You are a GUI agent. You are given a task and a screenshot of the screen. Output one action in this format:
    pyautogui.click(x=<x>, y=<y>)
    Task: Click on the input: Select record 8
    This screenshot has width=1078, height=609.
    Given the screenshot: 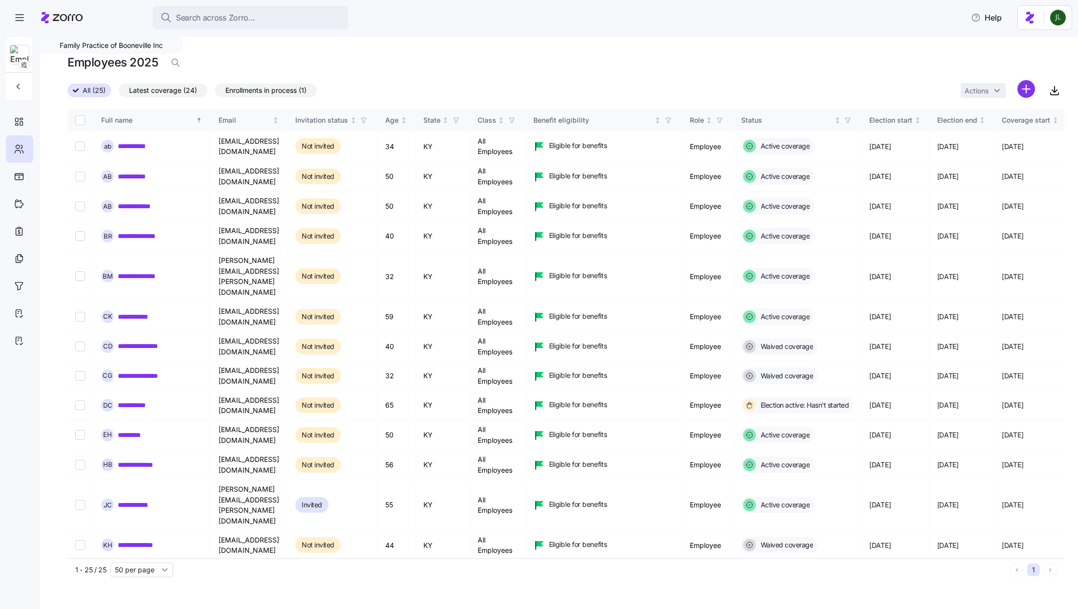 What is the action you would take?
    pyautogui.click(x=80, y=376)
    